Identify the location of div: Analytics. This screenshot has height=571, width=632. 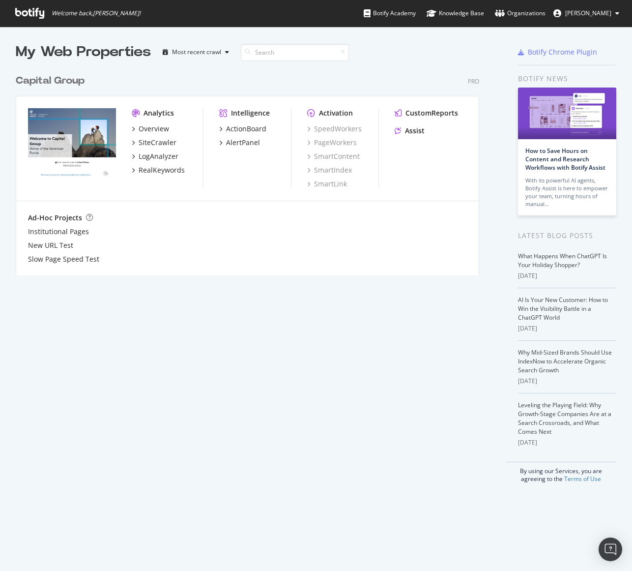
(159, 113).